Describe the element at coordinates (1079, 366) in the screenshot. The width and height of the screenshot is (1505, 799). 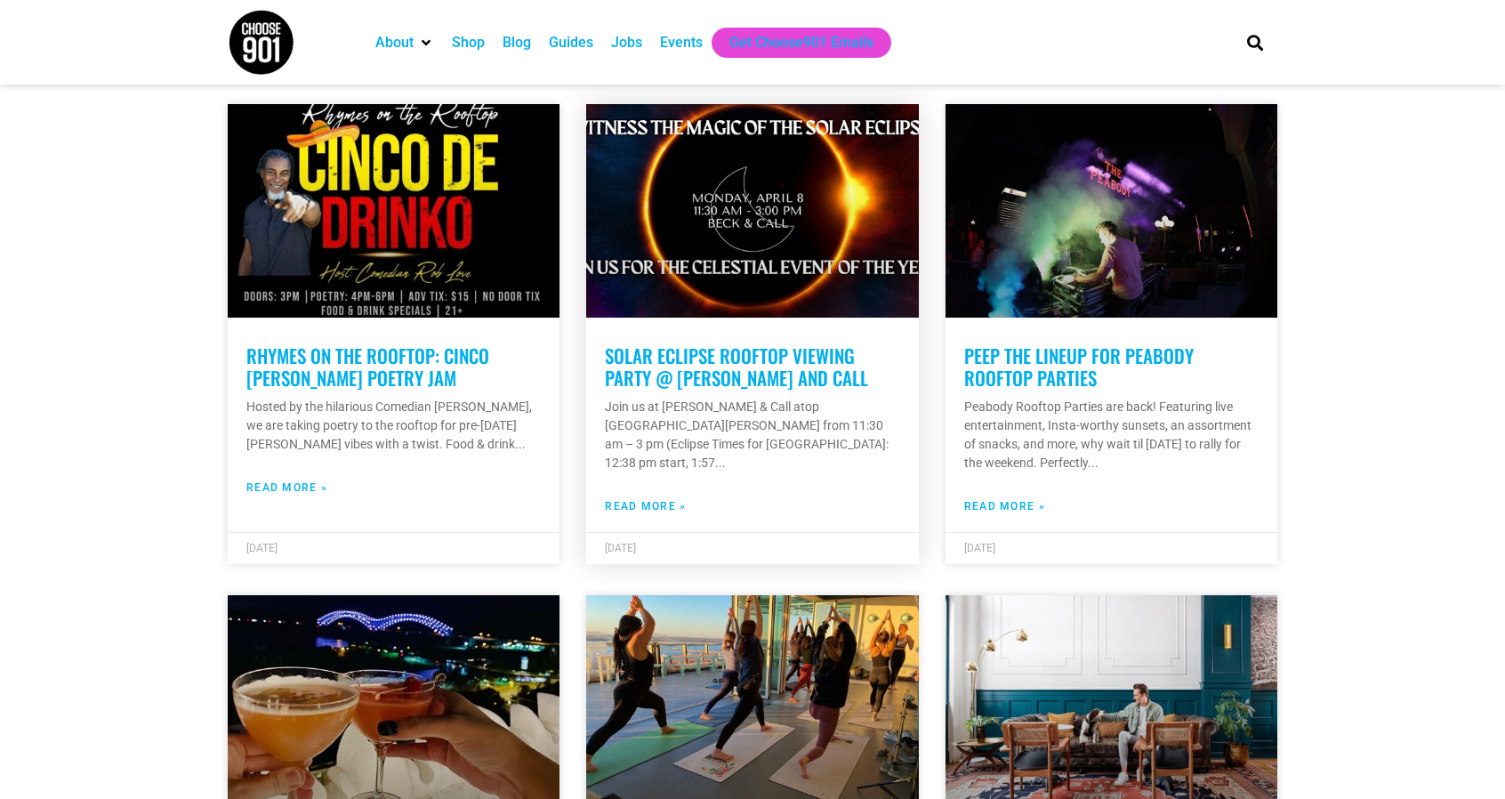
I see `a: Peep the Lineup for Peabody Rooftop Parties` at that location.